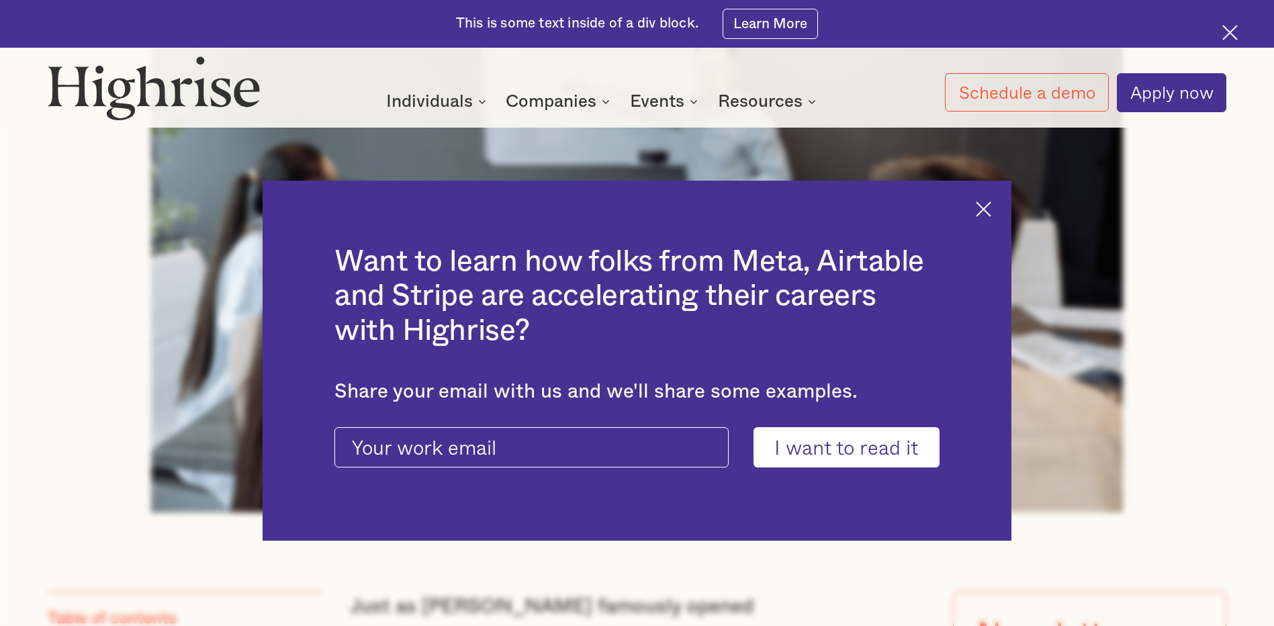 Image resolution: width=1274 pixels, height=626 pixels. What do you see at coordinates (577, 24) in the screenshot?
I see `div: This is some text inside of a div block.` at bounding box center [577, 24].